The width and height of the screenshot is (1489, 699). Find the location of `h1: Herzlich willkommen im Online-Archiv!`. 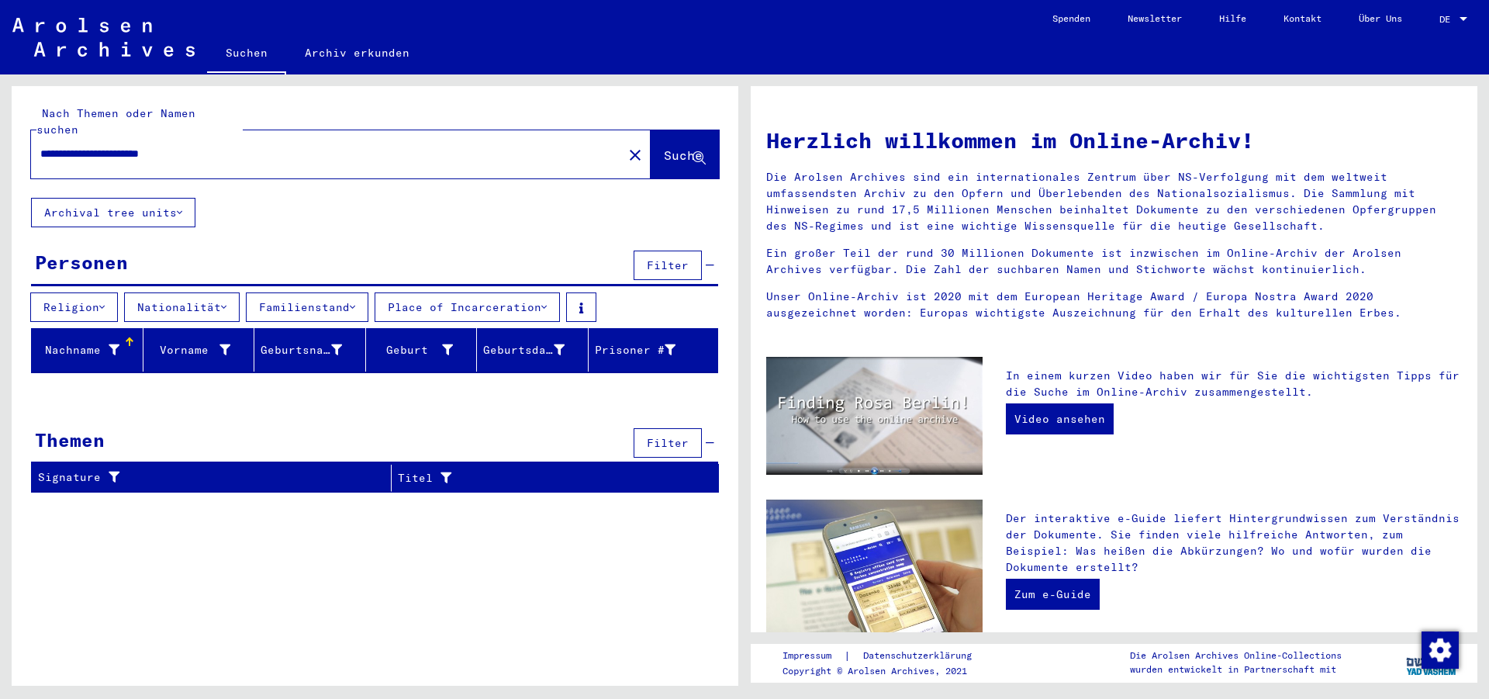

h1: Herzlich willkommen im Online-Archiv! is located at coordinates (1113, 140).